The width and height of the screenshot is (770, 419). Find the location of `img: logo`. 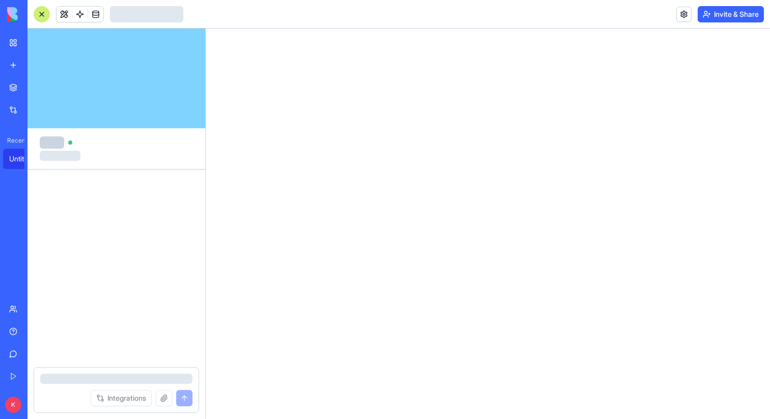

img: logo is located at coordinates (39, 14).